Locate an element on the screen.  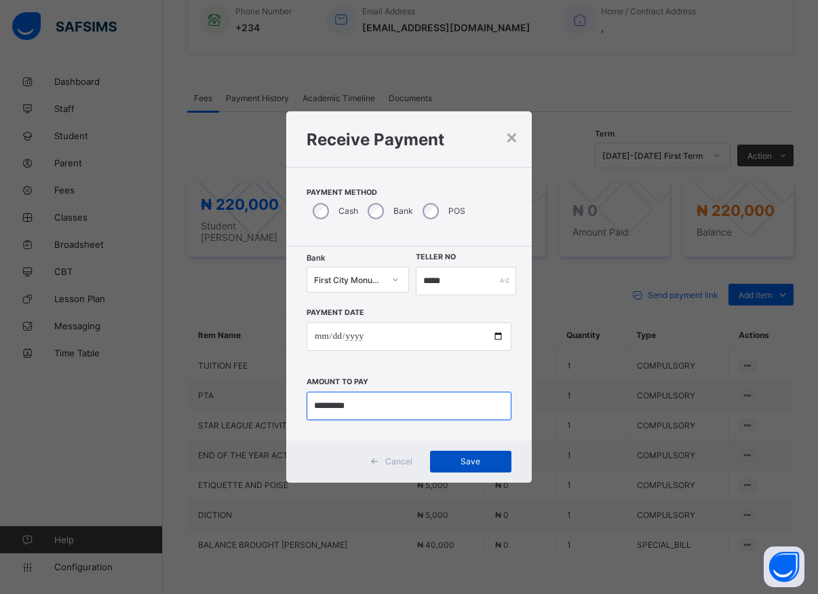
label: Payment Date is located at coordinates (335, 312).